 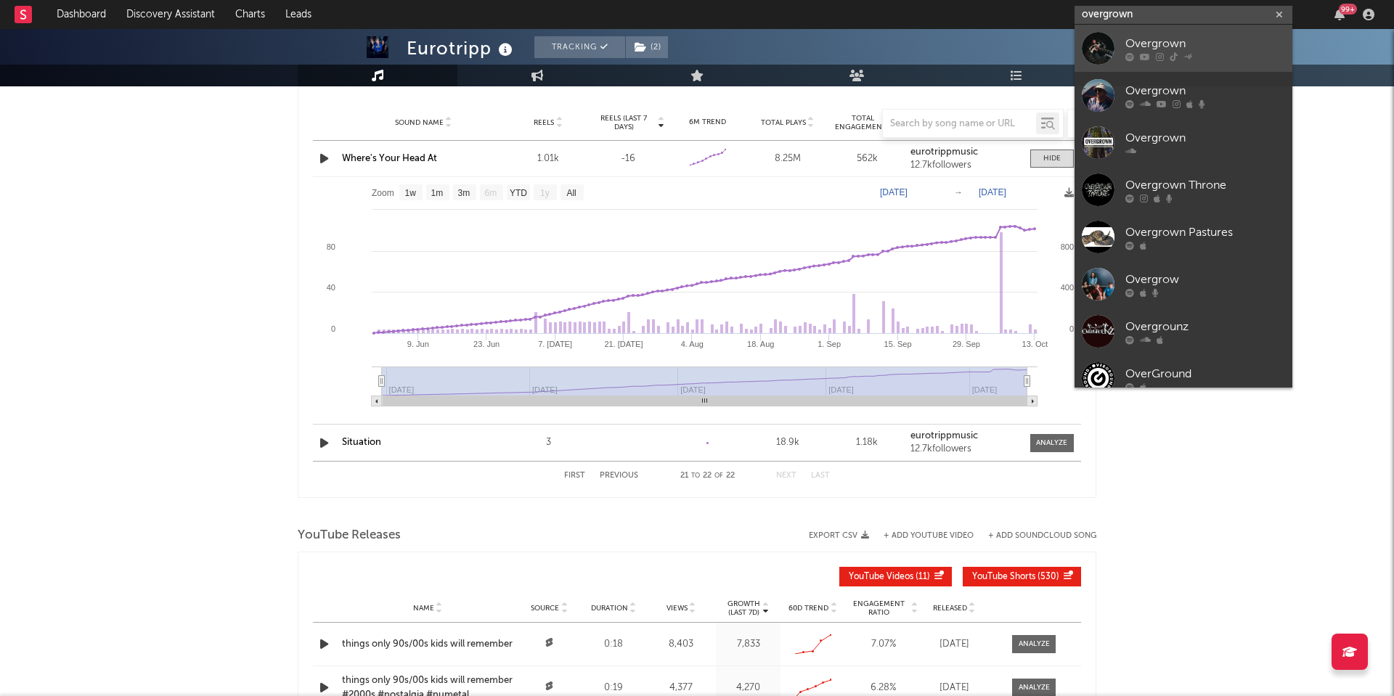 What do you see at coordinates (829, 344) in the screenshot?
I see `text: 1. Sep` at bounding box center [829, 344].